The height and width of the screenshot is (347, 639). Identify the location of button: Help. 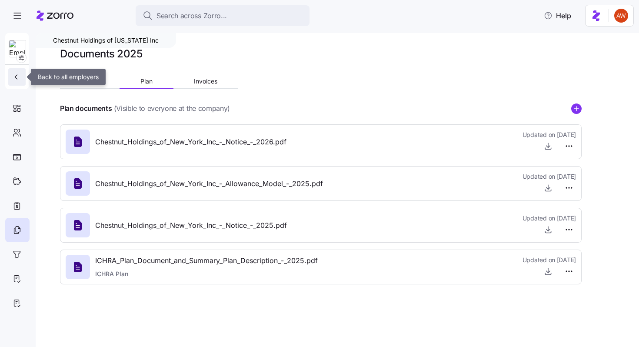
(557, 16).